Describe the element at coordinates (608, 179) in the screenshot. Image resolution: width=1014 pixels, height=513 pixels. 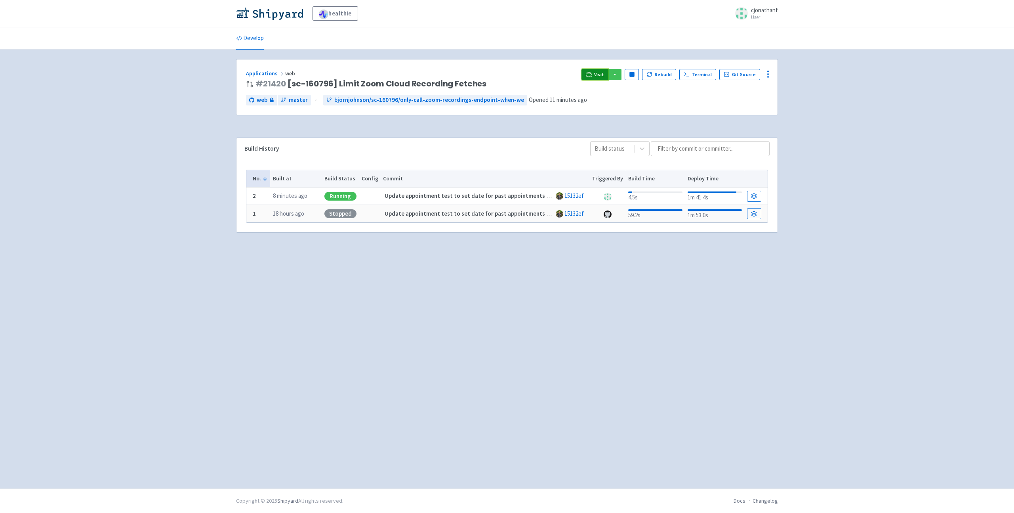
I see `th: Triggered By` at that location.